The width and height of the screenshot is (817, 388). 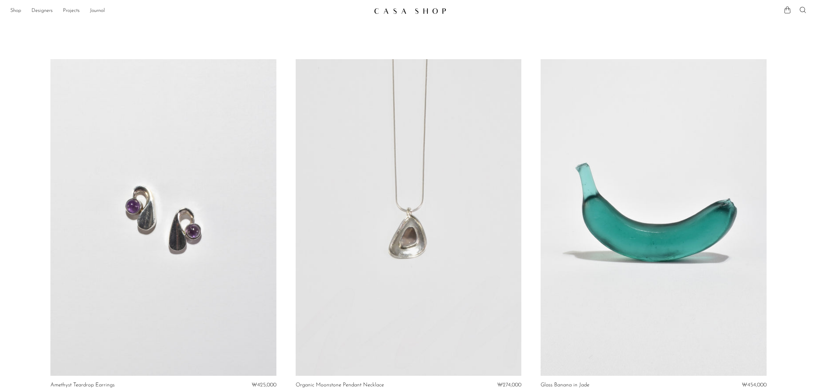 What do you see at coordinates (264, 384) in the screenshot?
I see `span: ₩425,000` at bounding box center [264, 384].